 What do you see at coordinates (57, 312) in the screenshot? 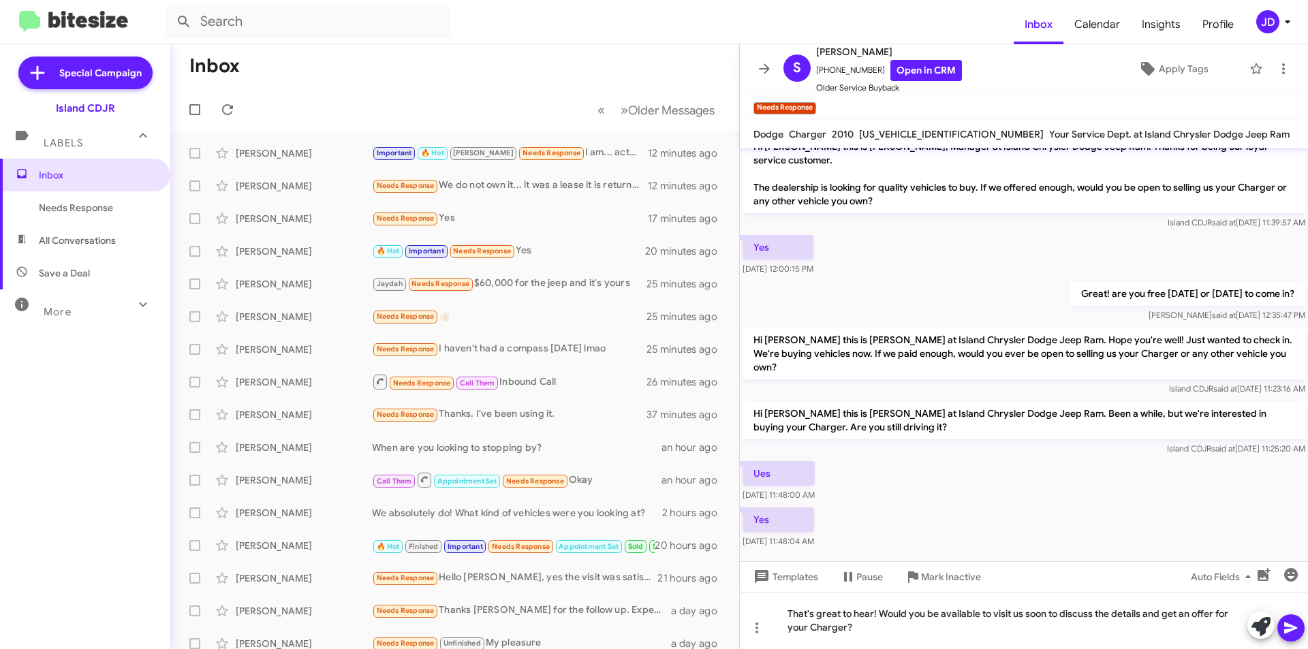
I see `span: More` at bounding box center [57, 312].